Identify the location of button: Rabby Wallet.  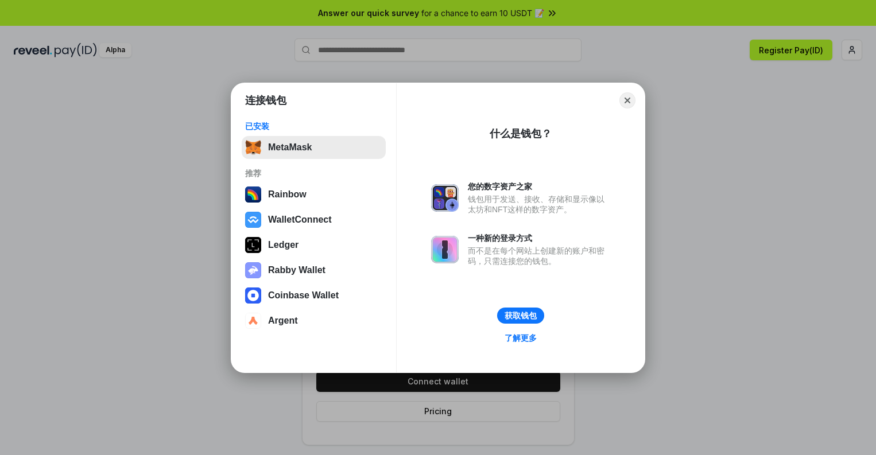
(313, 270).